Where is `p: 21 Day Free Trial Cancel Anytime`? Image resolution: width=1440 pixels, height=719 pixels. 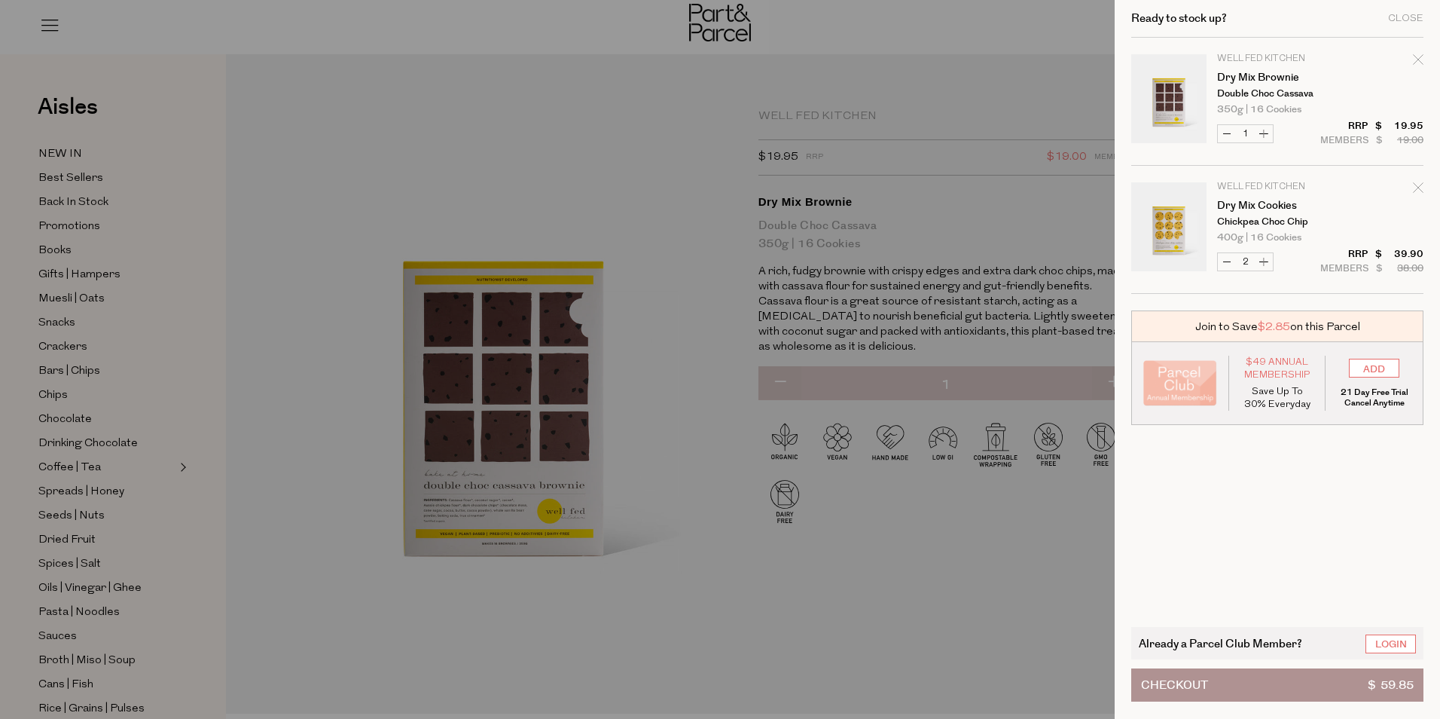 p: 21 Day Free Trial Cancel Anytime is located at coordinates (1374, 398).